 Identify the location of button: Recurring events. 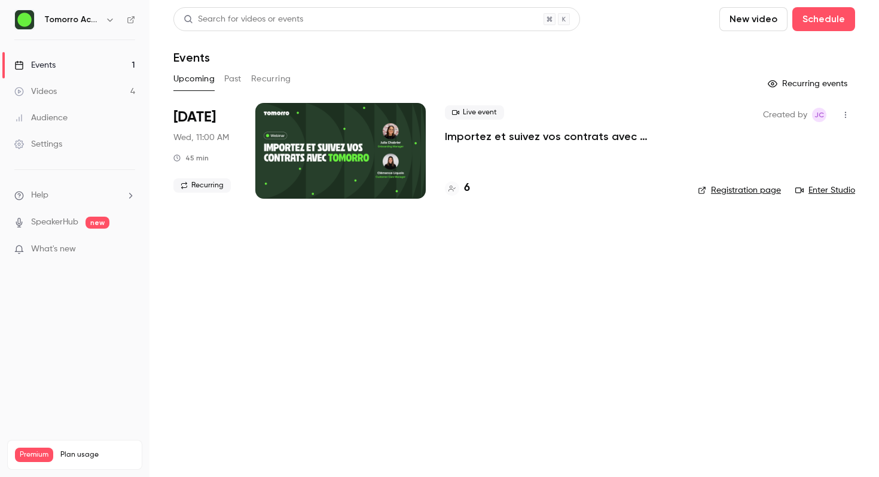
(809, 84).